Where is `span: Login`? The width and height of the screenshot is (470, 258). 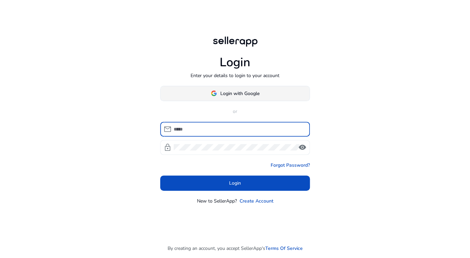 span: Login is located at coordinates (235, 183).